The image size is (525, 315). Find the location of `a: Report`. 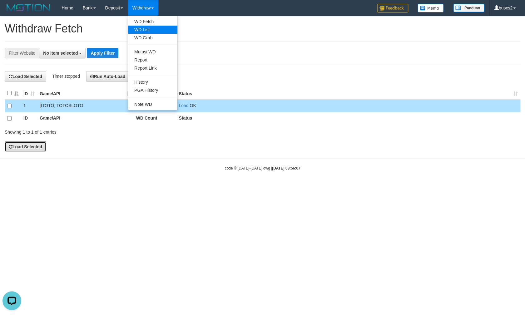

a: Report is located at coordinates (153, 60).